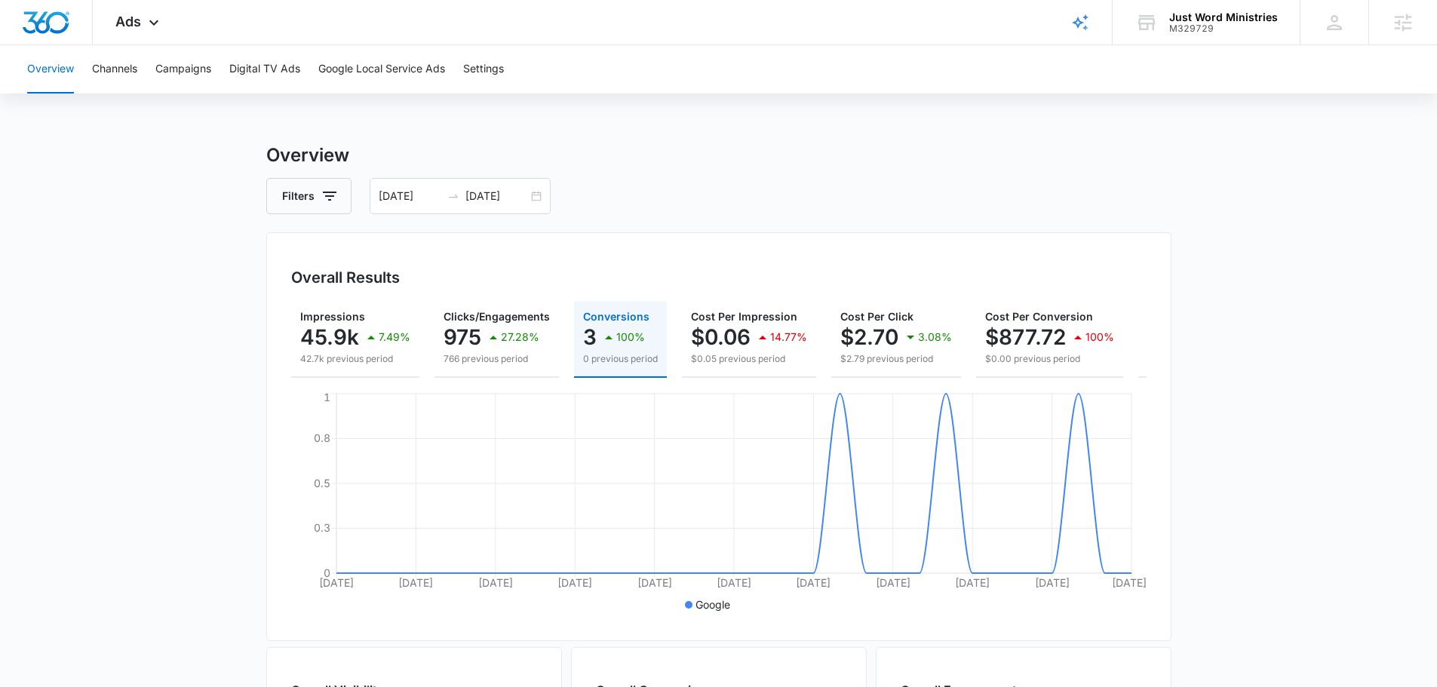  I want to click on span: Clicks/Engagements, so click(496, 316).